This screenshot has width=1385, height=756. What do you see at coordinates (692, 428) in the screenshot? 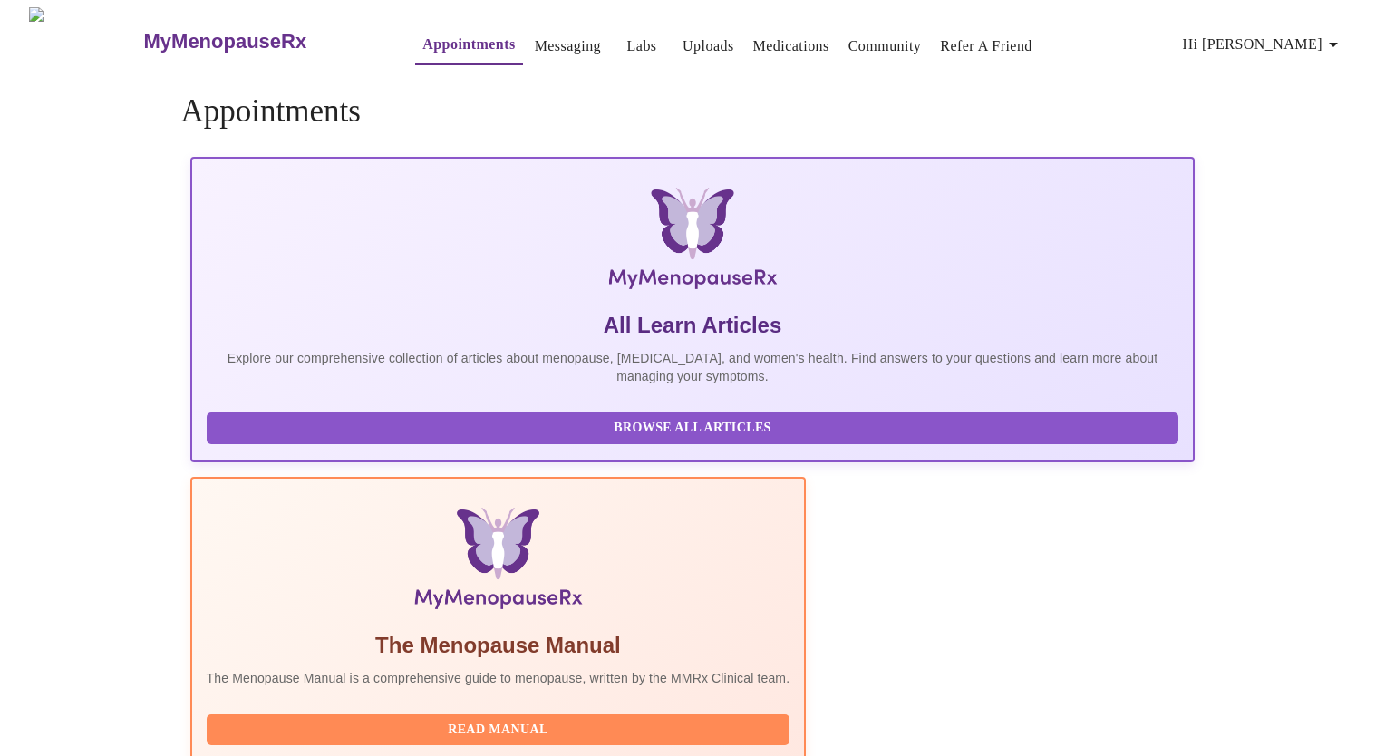
I see `span: Browse All Articles` at bounding box center [692, 428].